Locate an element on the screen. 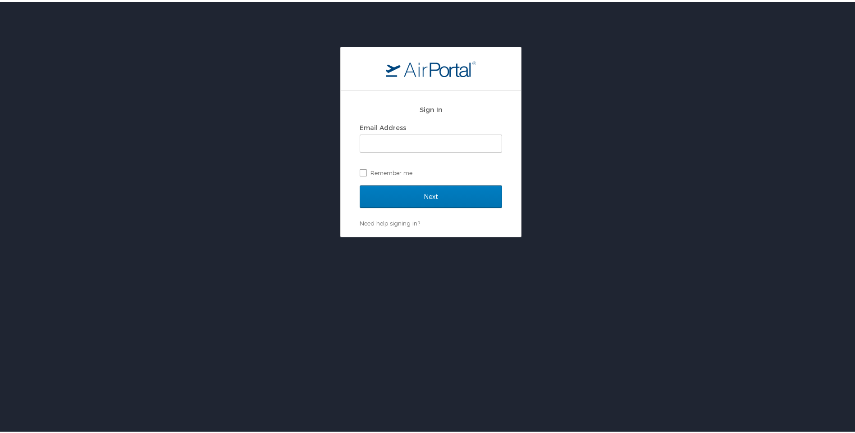 This screenshot has width=855, height=433. img: logo is located at coordinates (431, 67).